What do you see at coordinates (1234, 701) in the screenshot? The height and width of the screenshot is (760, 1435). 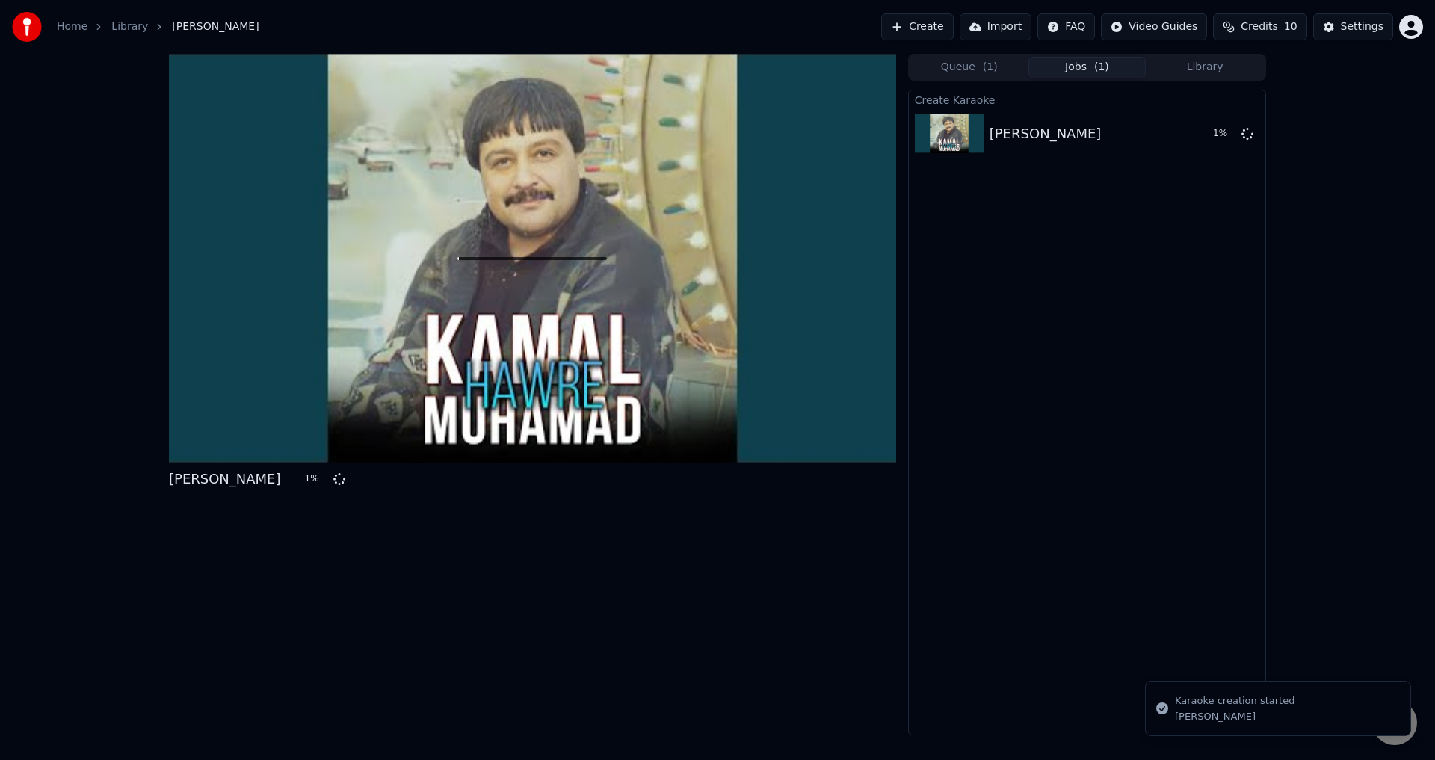 I see `div: Karaoke creation started` at bounding box center [1234, 701].